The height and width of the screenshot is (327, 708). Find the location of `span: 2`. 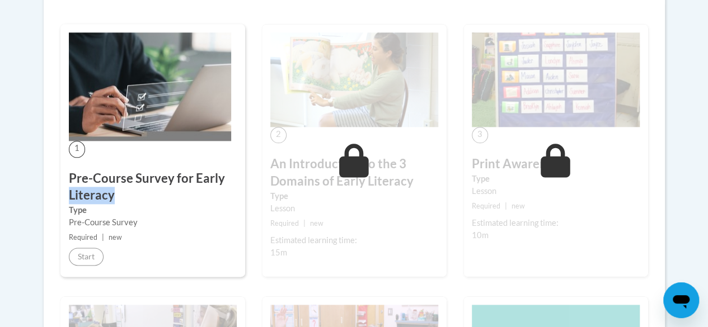

span: 2 is located at coordinates (278, 135).